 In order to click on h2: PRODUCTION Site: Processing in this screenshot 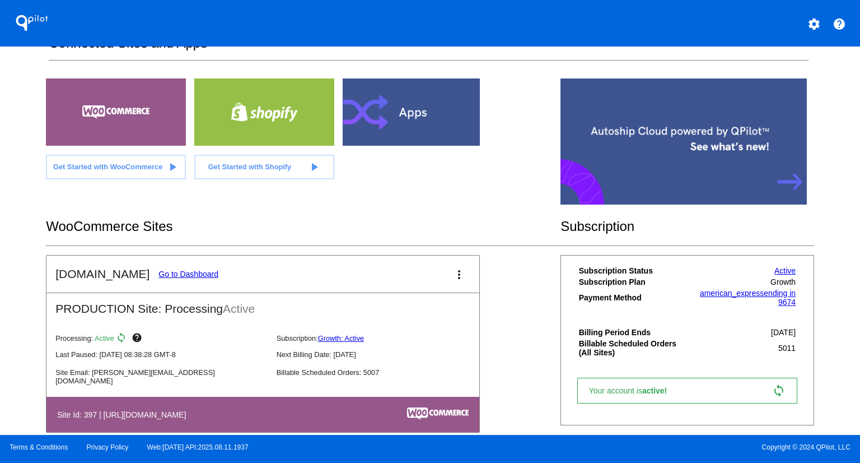, I will do `click(263, 304)`.